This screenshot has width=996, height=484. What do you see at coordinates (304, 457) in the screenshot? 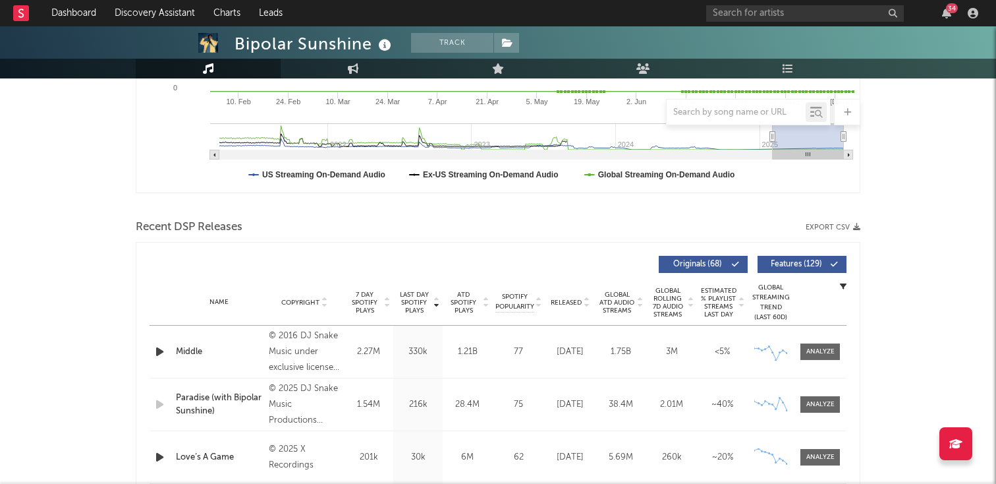
I see `div: © 2025 X Recordings` at bounding box center [304, 457].